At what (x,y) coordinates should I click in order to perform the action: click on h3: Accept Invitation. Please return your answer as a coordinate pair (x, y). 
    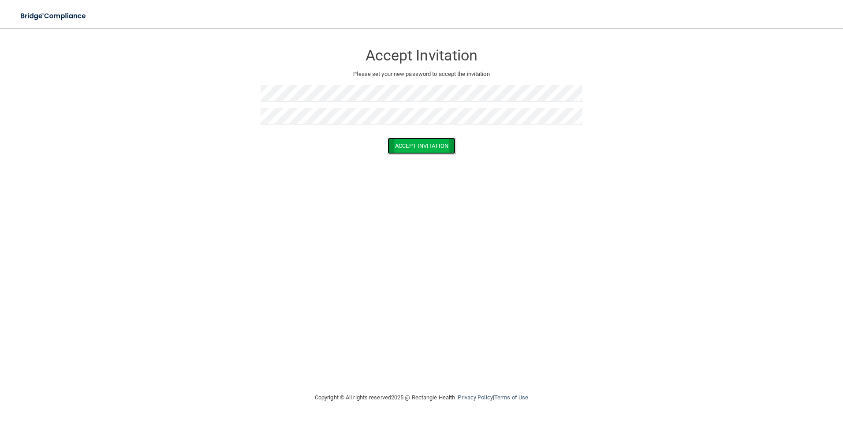
    Looking at the image, I should click on (421, 55).